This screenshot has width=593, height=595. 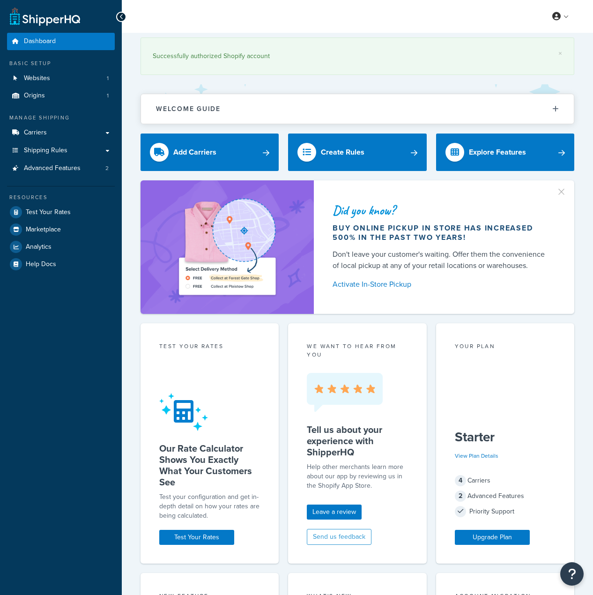 What do you see at coordinates (48, 212) in the screenshot?
I see `span: Test Your Rates` at bounding box center [48, 212].